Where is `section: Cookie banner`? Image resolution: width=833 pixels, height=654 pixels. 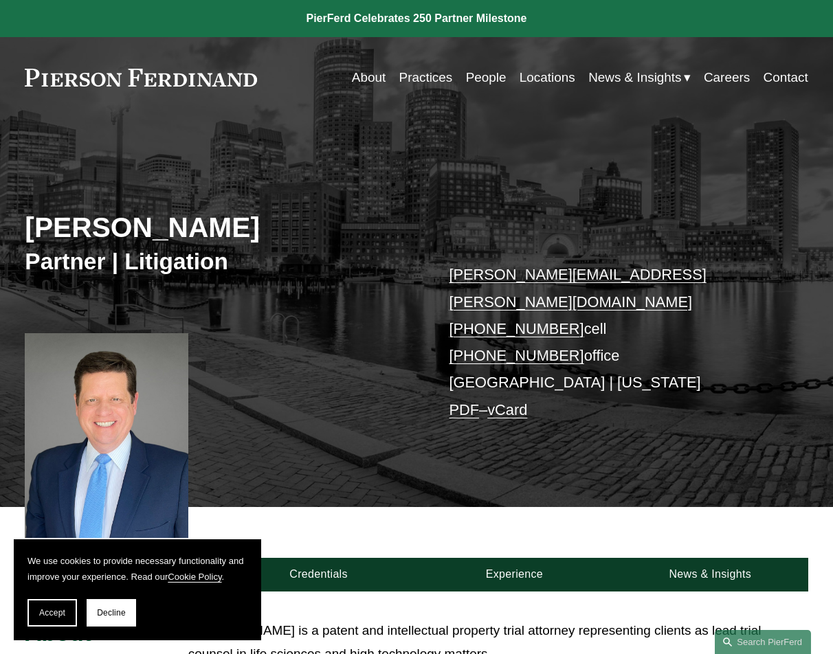
section: Cookie banner is located at coordinates (137, 589).